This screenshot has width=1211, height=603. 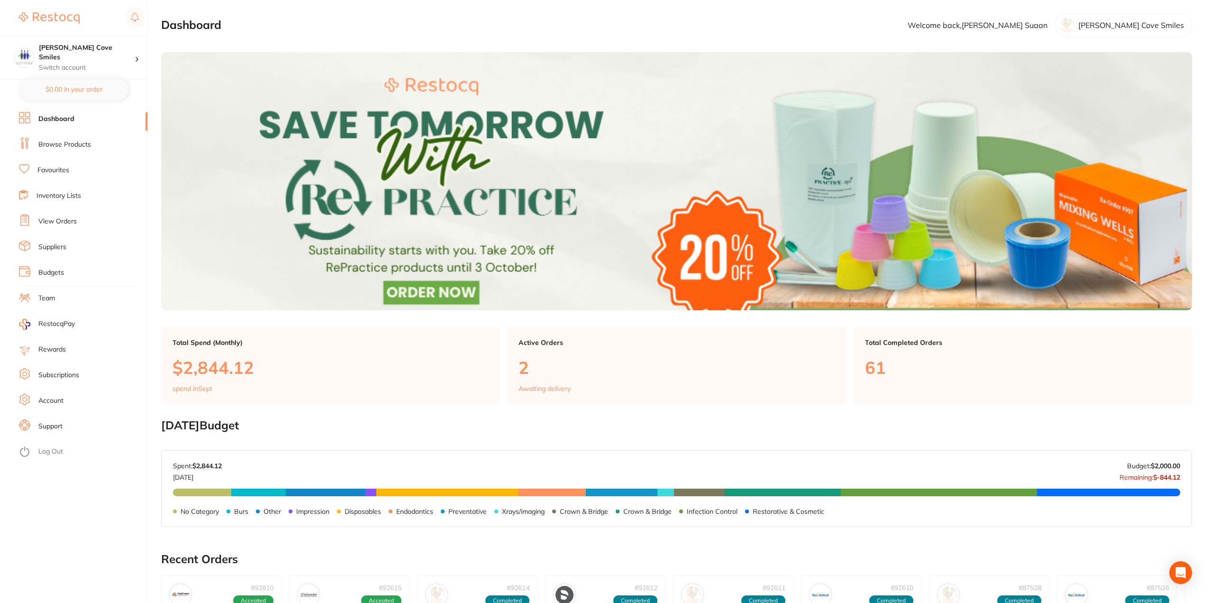 What do you see at coordinates (49, 18) in the screenshot?
I see `a: Restocq Logo` at bounding box center [49, 18].